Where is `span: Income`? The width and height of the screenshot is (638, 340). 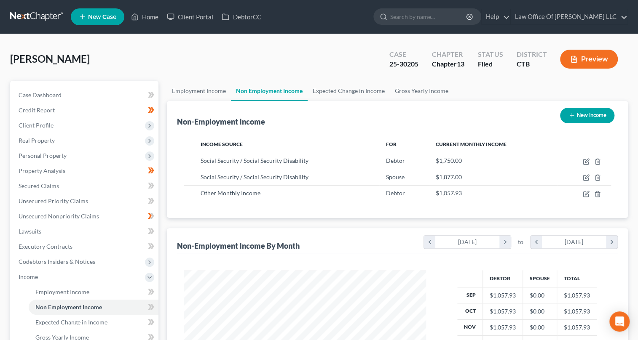 span: Income is located at coordinates (28, 277).